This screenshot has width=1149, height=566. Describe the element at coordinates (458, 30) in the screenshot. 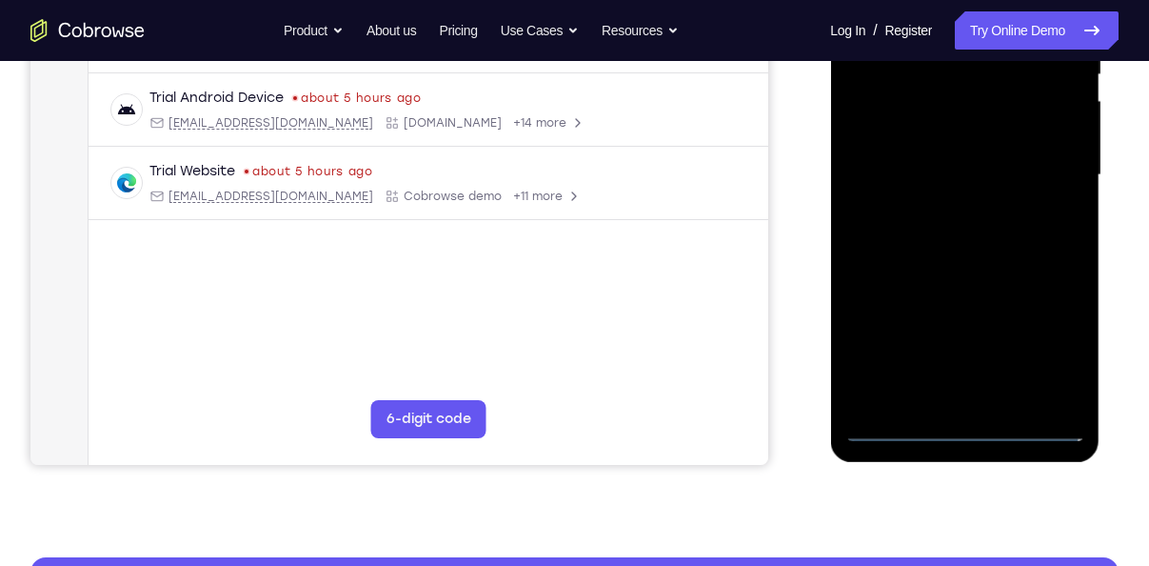

I see `a: Pricing` at that location.